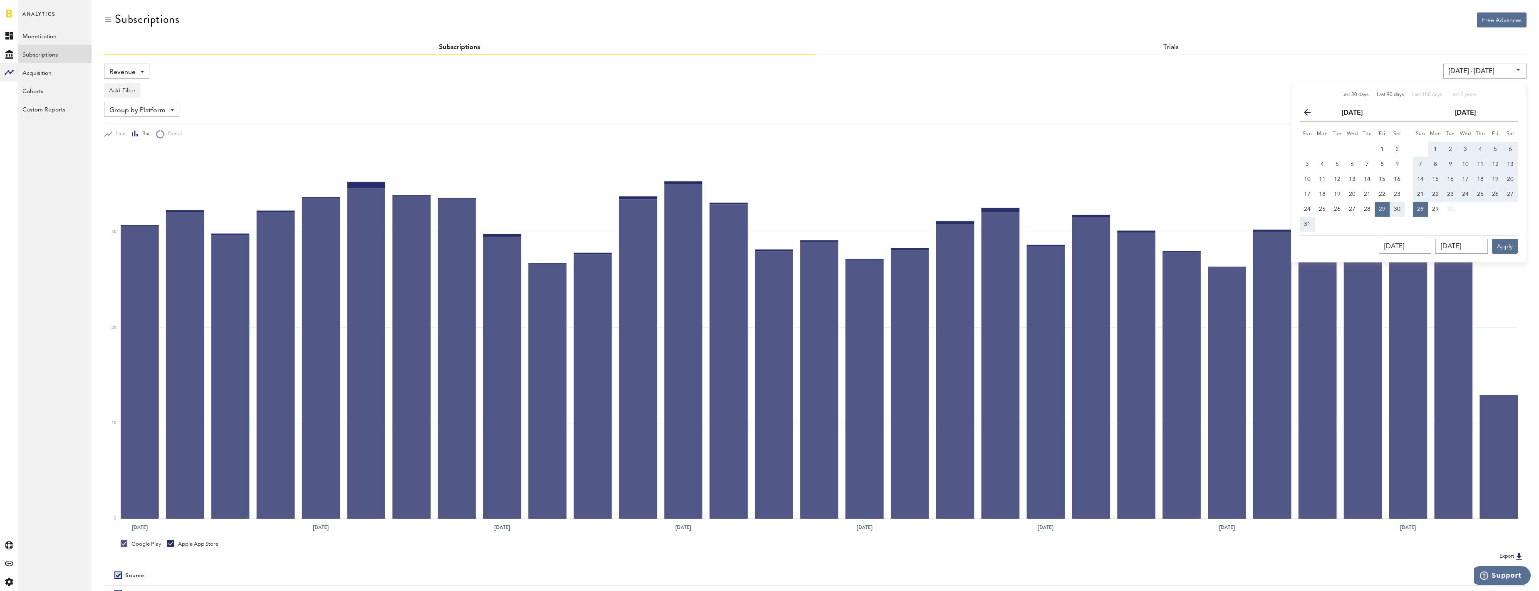  Describe the element at coordinates (1510, 164) in the screenshot. I see `button: 13` at that location.